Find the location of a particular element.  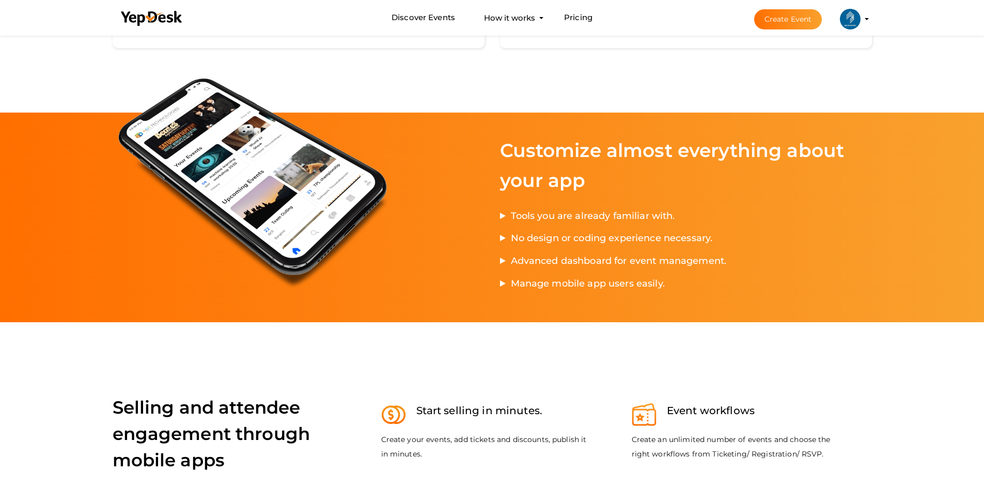

label: Selling and attendee engagement through mobile apps is located at coordinates (234, 434).